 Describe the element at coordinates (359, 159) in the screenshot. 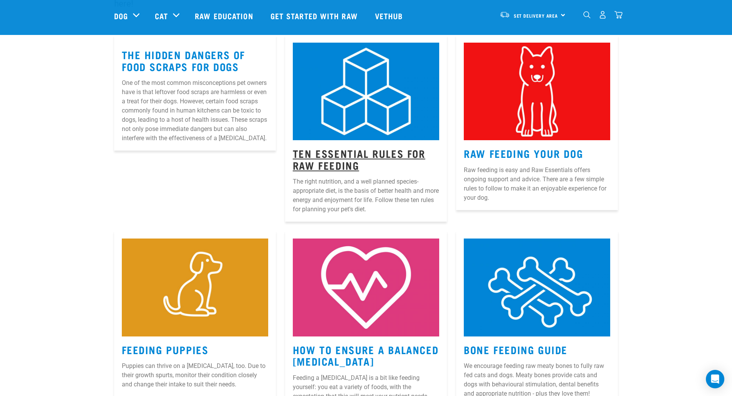

I see `a: Ten Essential Rules for Raw Feeding` at that location.